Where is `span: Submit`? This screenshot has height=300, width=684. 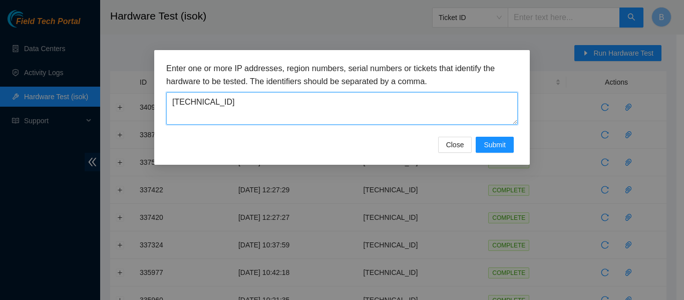
span: Submit is located at coordinates (495, 145).